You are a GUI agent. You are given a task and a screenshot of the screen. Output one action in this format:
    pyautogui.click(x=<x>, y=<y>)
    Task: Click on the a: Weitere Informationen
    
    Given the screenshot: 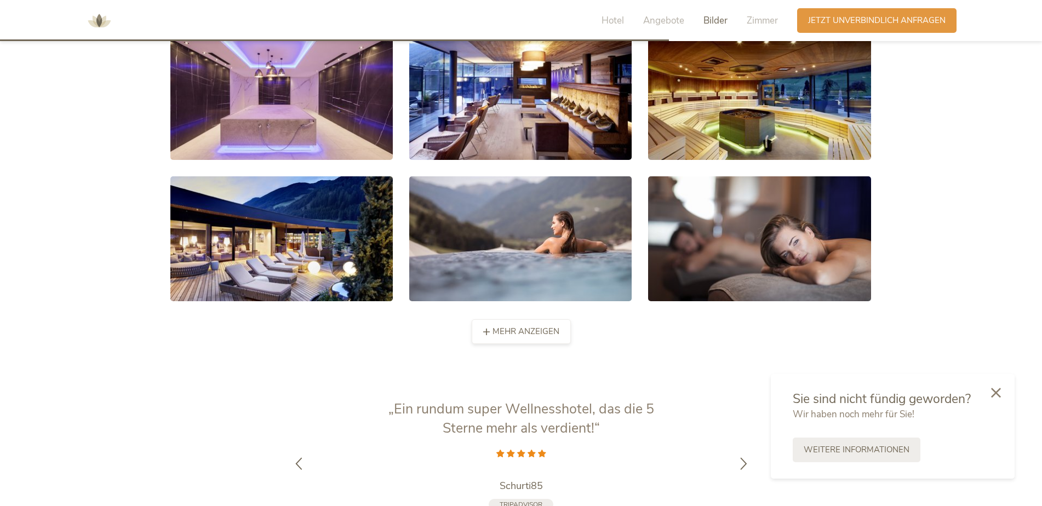 What is the action you would take?
    pyautogui.click(x=857, y=450)
    